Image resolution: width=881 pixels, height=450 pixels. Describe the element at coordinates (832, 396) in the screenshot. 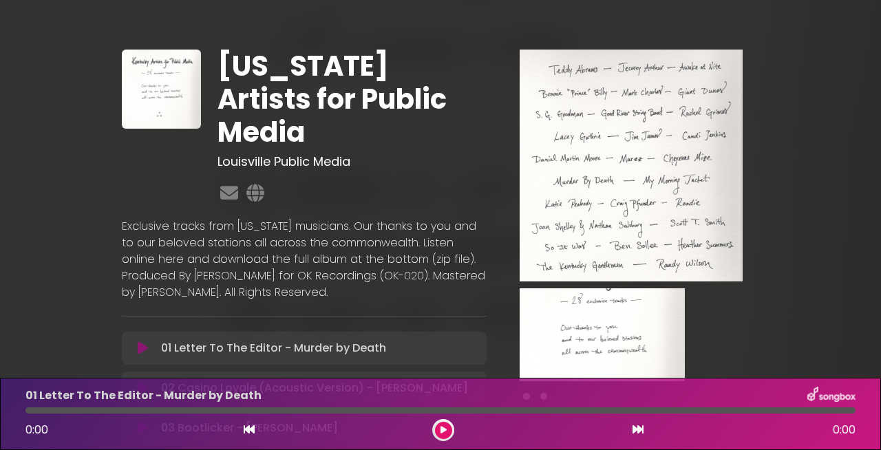

I see `img: songbox-logo-white.png` at that location.